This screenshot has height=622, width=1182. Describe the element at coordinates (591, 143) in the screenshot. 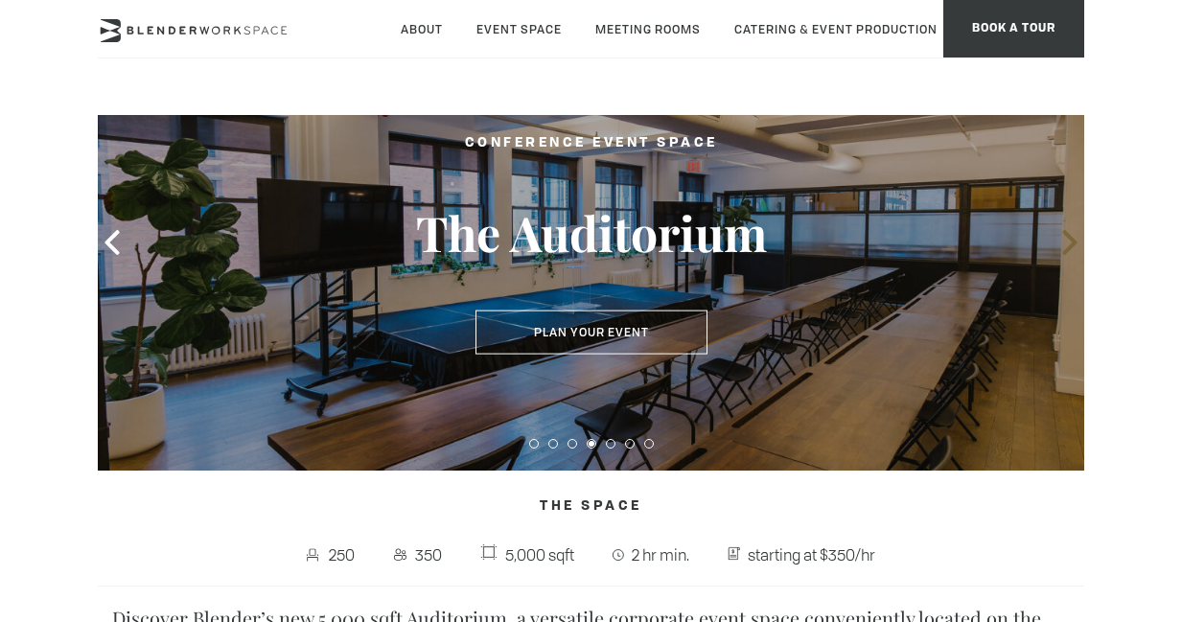

I see `h2: Conference Event Space` at that location.